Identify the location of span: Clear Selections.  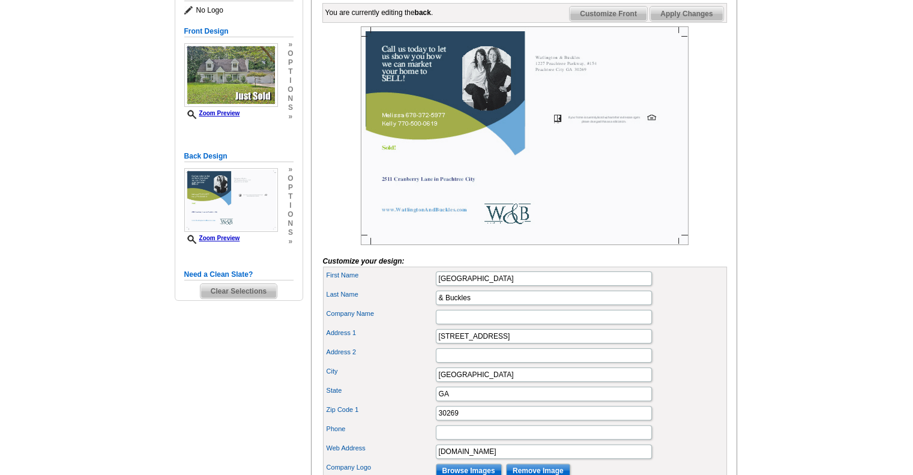
(238, 291).